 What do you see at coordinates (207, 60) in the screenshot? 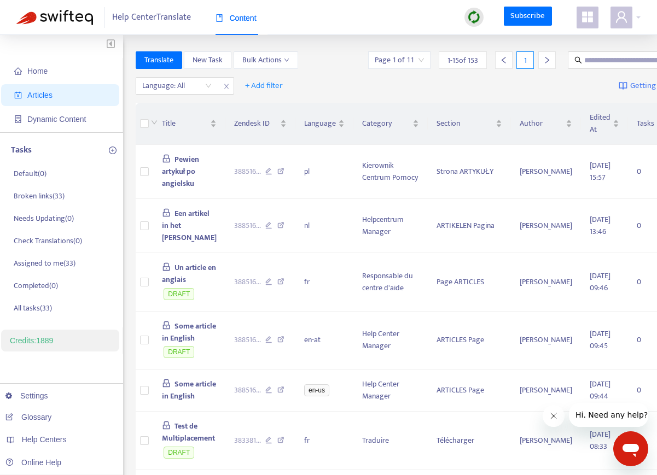
I see `span: New Task` at bounding box center [207, 60].